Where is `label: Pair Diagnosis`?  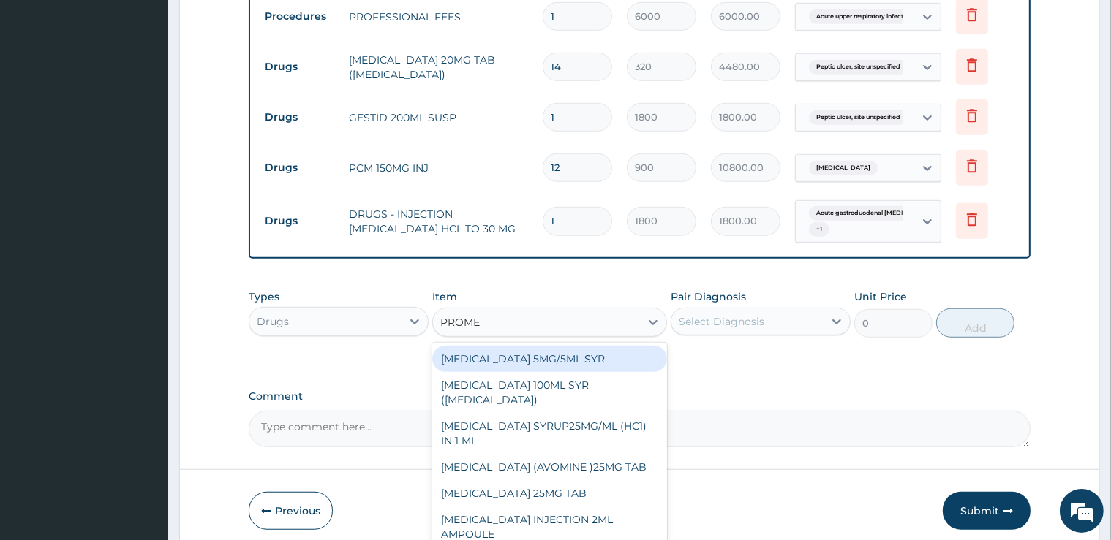 label: Pair Diagnosis is located at coordinates (708, 297).